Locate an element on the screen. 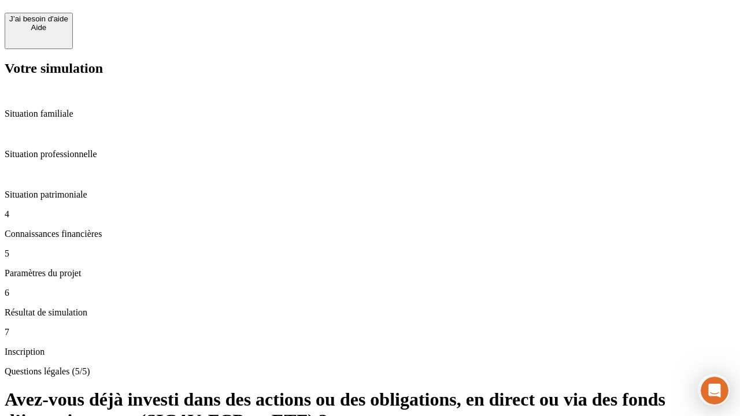 Image resolution: width=740 pixels, height=416 pixels. button: J’ai besoin d'aideAide is located at coordinates (39, 31).